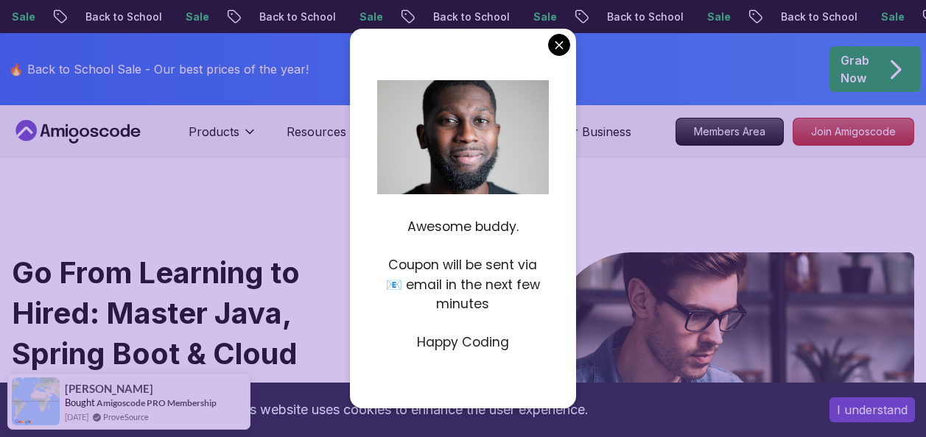  I want to click on img: provesource social proof notification image, so click(35, 401).